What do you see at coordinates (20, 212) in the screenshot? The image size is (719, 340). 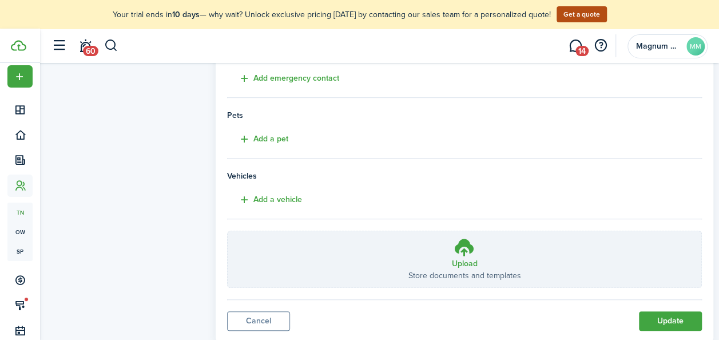 I see `a: tn` at bounding box center [20, 212].